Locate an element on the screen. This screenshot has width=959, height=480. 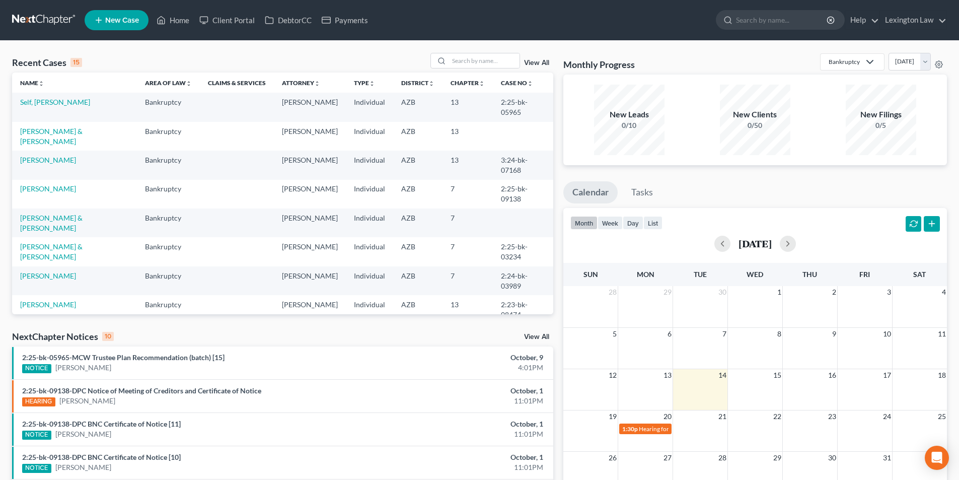
a: View All is located at coordinates (537, 337).